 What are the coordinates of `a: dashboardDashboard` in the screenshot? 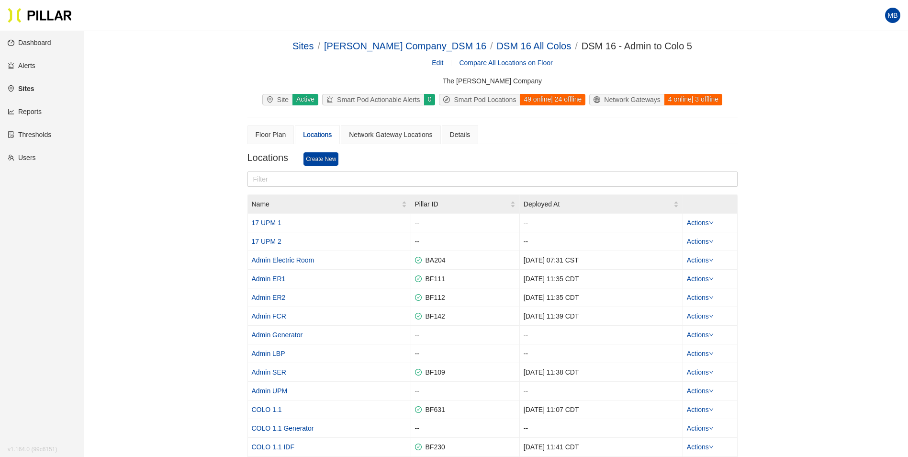 It's located at (29, 43).